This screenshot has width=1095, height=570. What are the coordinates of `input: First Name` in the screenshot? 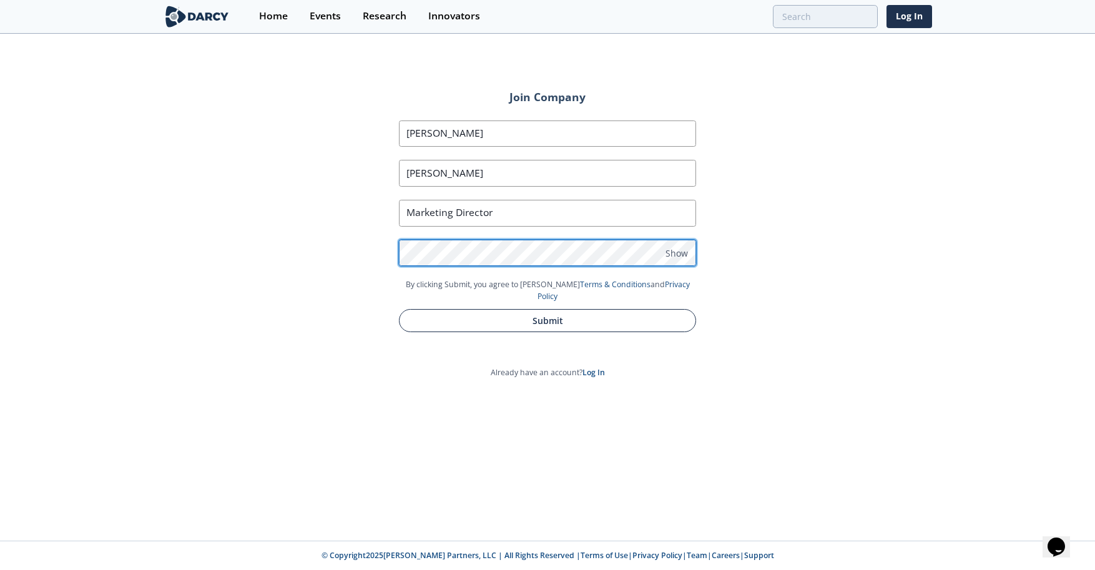 It's located at (547, 134).